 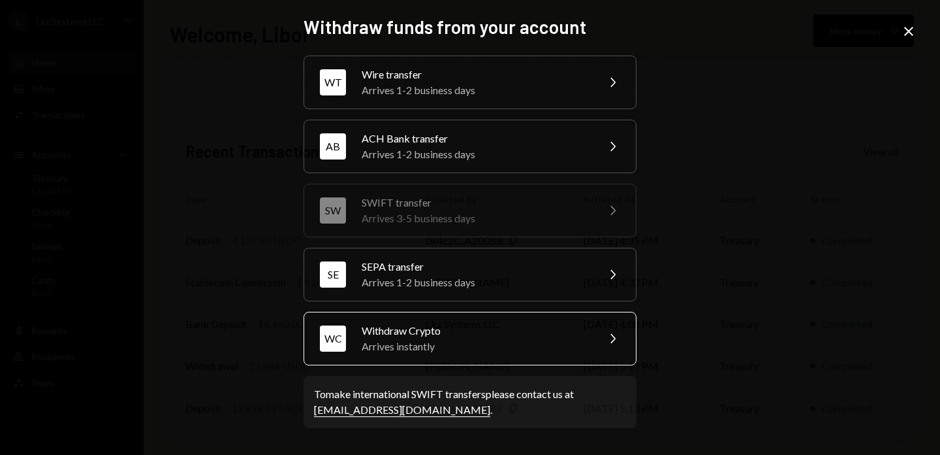 I want to click on div: ACH Bank transfer, so click(x=475, y=138).